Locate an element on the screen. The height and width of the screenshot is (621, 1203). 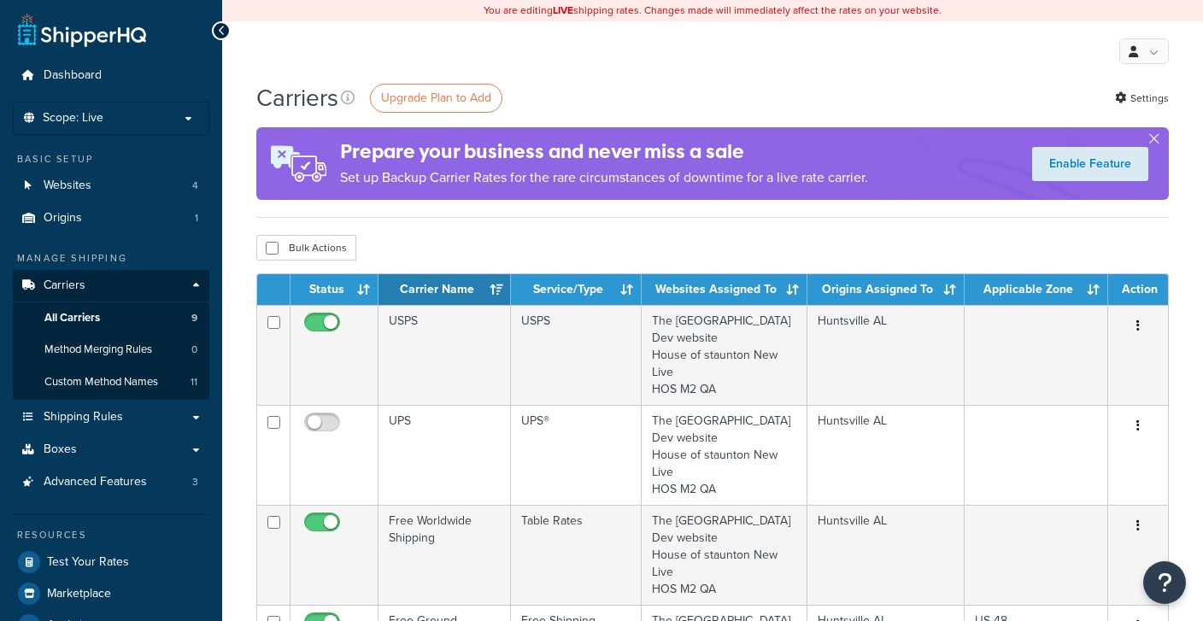
a: Method Merging Rules 0 is located at coordinates (111, 350).